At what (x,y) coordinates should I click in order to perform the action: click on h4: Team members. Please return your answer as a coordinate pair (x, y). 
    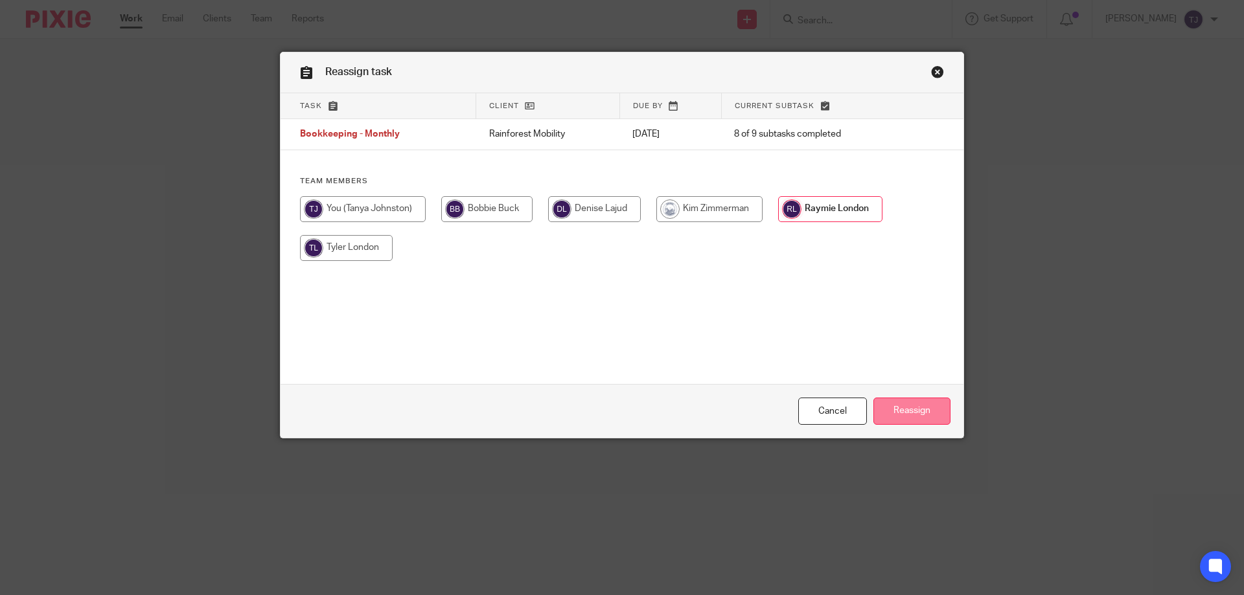
    Looking at the image, I should click on (622, 181).